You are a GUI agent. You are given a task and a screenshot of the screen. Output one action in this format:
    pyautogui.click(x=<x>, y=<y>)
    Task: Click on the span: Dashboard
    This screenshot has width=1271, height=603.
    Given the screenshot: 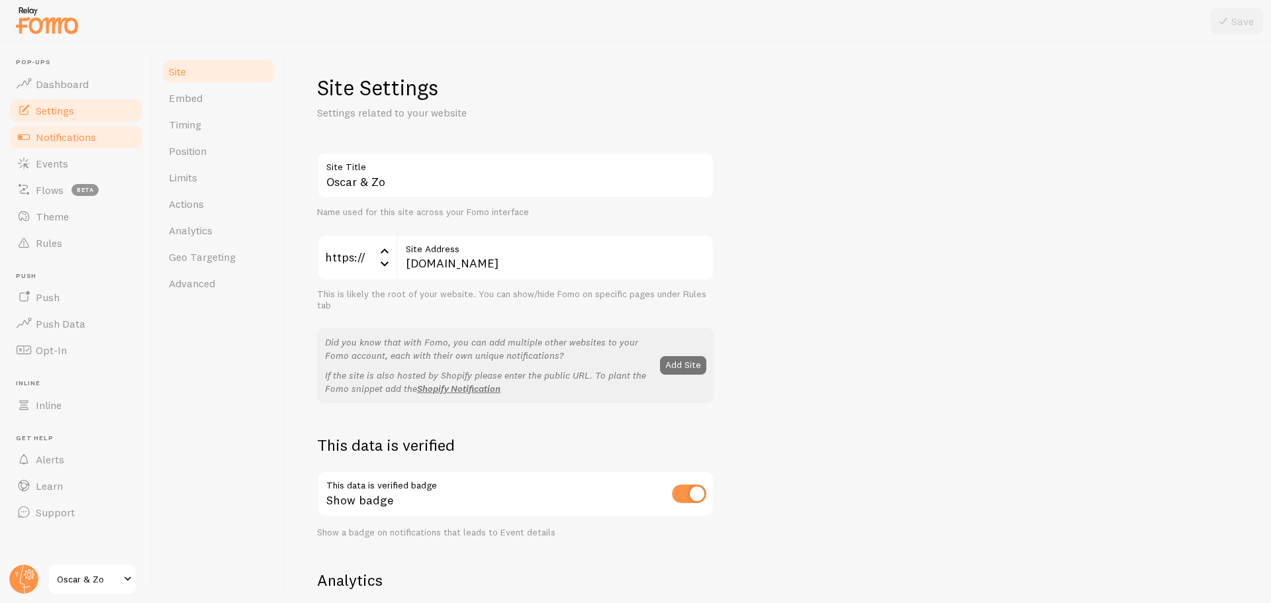 What is the action you would take?
    pyautogui.click(x=62, y=84)
    